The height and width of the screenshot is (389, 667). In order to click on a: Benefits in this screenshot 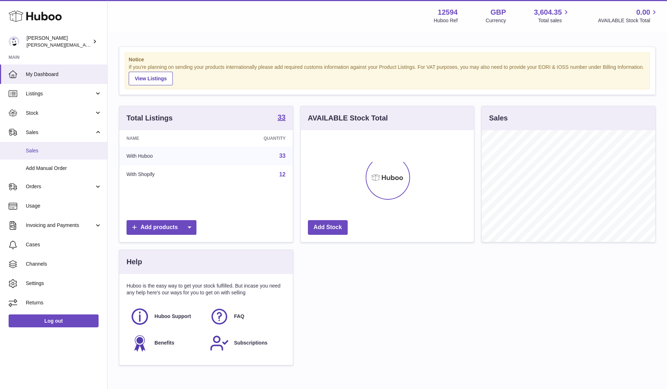, I will do `click(166, 343)`.